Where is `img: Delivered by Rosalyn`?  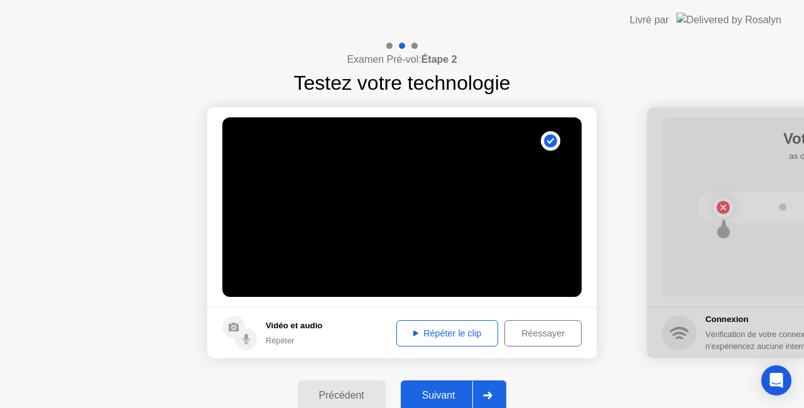
img: Delivered by Rosalyn is located at coordinates (728, 19).